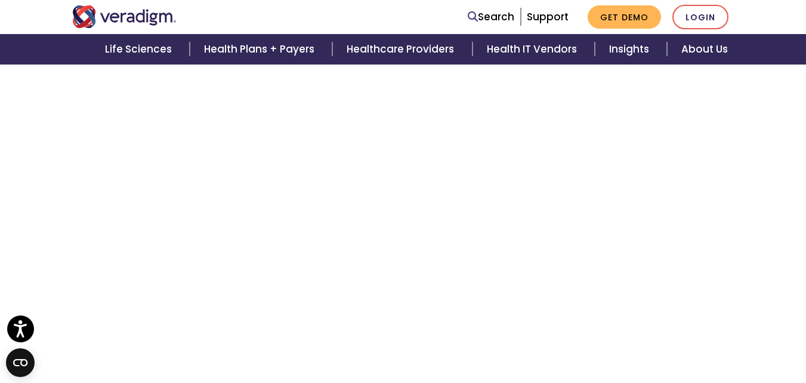  Describe the element at coordinates (20, 362) in the screenshot. I see `button: Open CMP widget` at that location.